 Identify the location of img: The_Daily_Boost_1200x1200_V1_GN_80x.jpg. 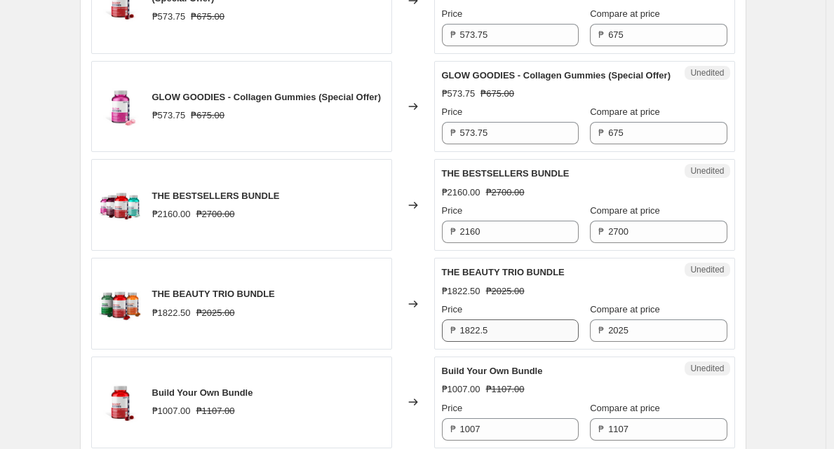
(120, 304).